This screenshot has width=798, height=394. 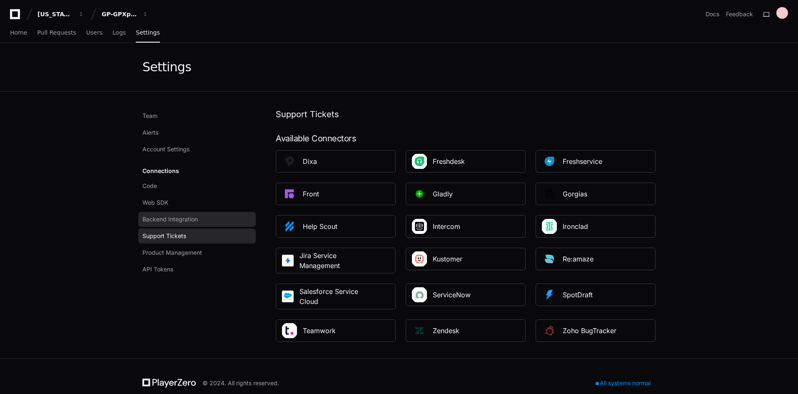 What do you see at coordinates (119, 33) in the screenshot?
I see `span: Logs` at bounding box center [119, 33].